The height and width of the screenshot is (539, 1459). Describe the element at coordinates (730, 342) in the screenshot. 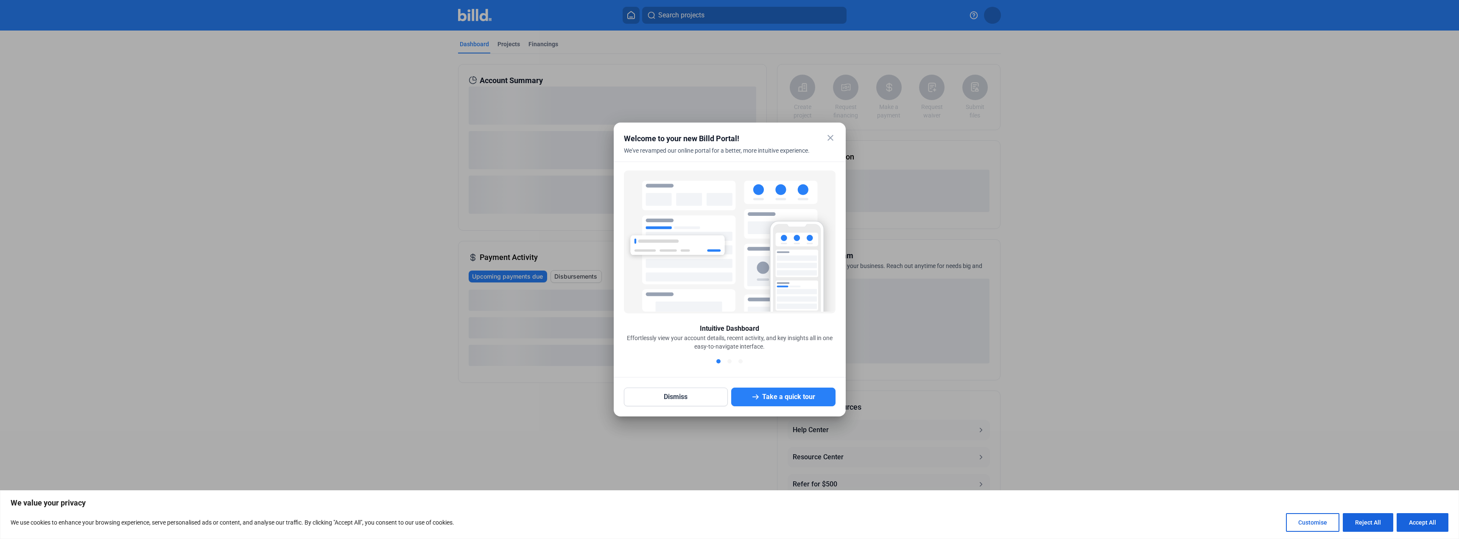

I see `div: Effortlessly view your account details, recent activity, and key insights all in one easy-to-navi...` at that location.